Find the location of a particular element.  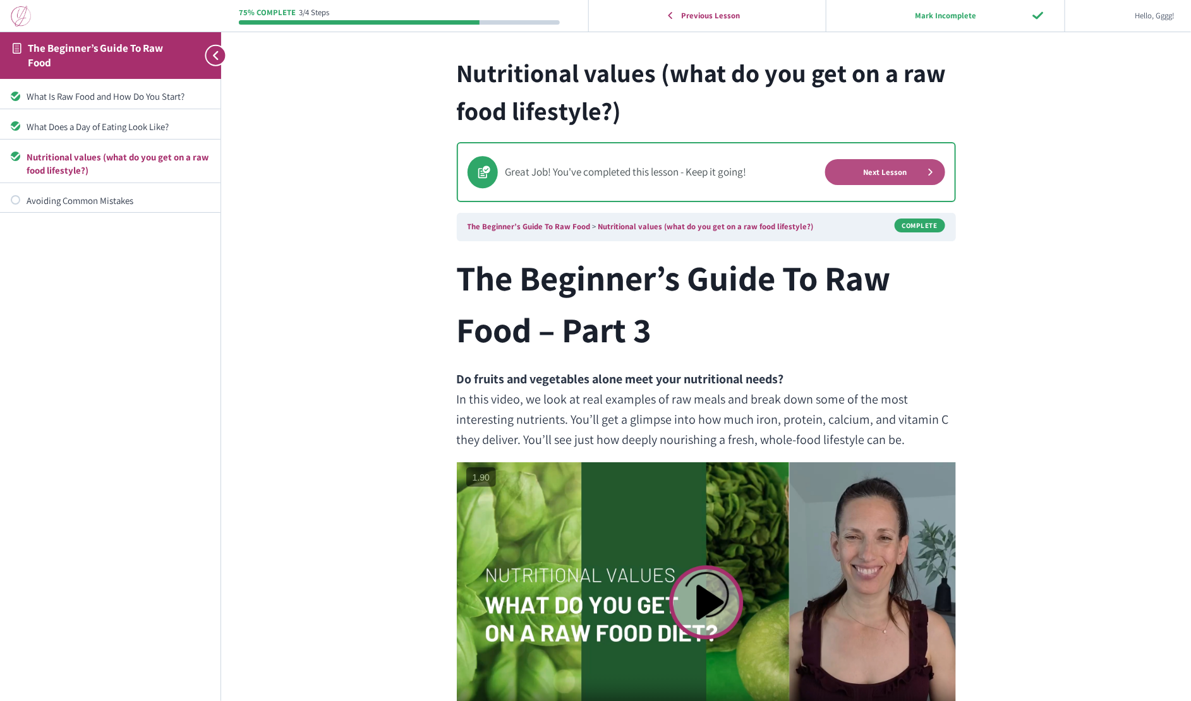

h1: Nutritional values (what do you get on a raw food lifestyle?) is located at coordinates (707, 92).